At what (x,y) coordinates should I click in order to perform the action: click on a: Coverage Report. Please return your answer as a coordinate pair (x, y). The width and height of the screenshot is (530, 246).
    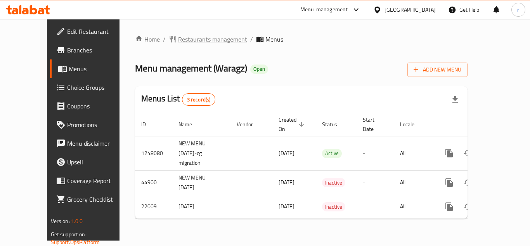
    Looking at the image, I should click on (93, 180).